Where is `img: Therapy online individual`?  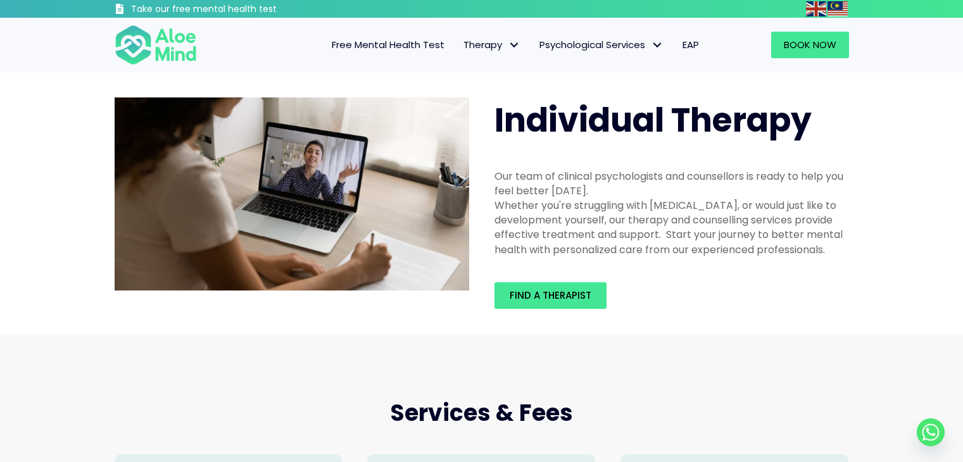
img: Therapy online individual is located at coordinates (292, 194).